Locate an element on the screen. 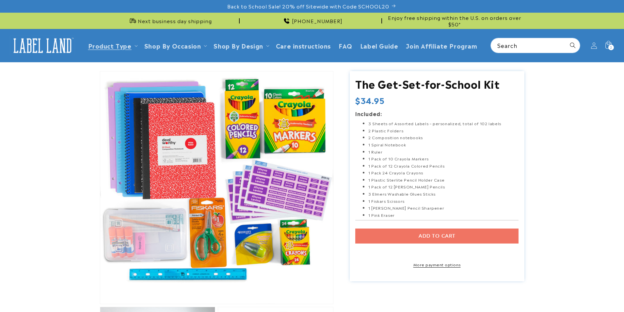 Image resolution: width=624 pixels, height=312 pixels. li: 1 Spiral Notebook is located at coordinates (443, 145).